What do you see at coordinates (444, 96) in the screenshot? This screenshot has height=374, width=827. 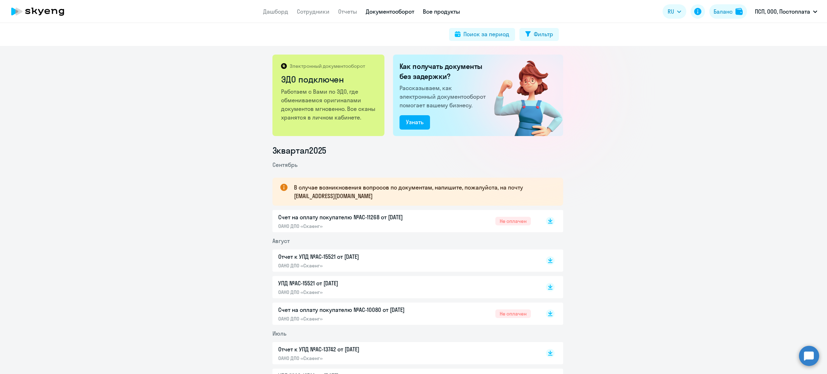 I see `p: Рассказываем, как электронный документооборот помогает вашему бизнесу.` at bounding box center [444, 96].